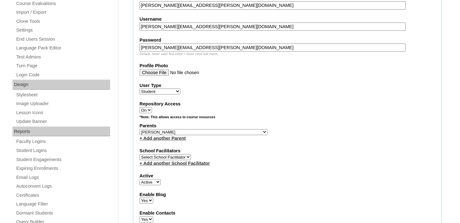 The width and height of the screenshot is (460, 223). What do you see at coordinates (63, 204) in the screenshot?
I see `a: Language Filter` at bounding box center [63, 204].